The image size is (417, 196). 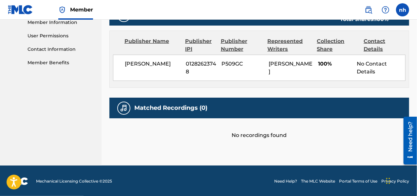 What do you see at coordinates (369, 10) in the screenshot?
I see `img: search` at bounding box center [369, 10].